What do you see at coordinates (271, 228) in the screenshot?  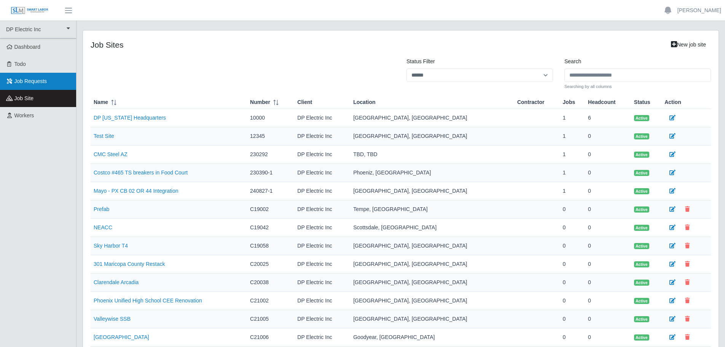 I see `td: C19042` at bounding box center [271, 228].